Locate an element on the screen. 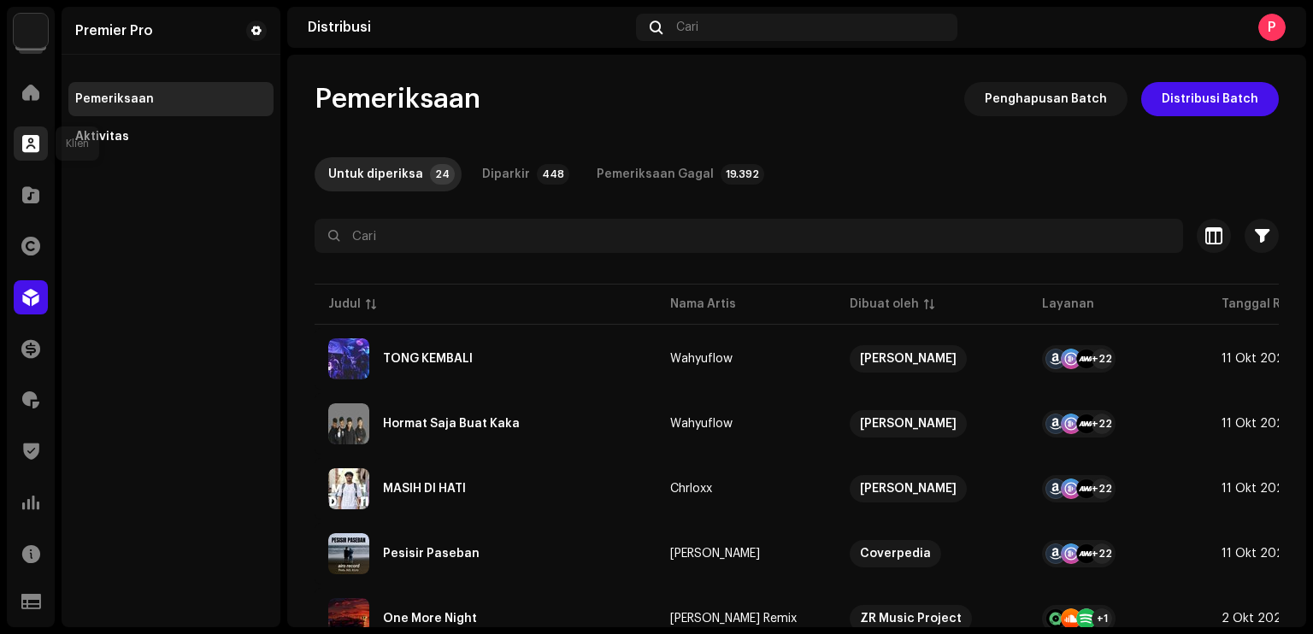 Image resolution: width=1313 pixels, height=634 pixels. div: Judul is located at coordinates (344, 304).